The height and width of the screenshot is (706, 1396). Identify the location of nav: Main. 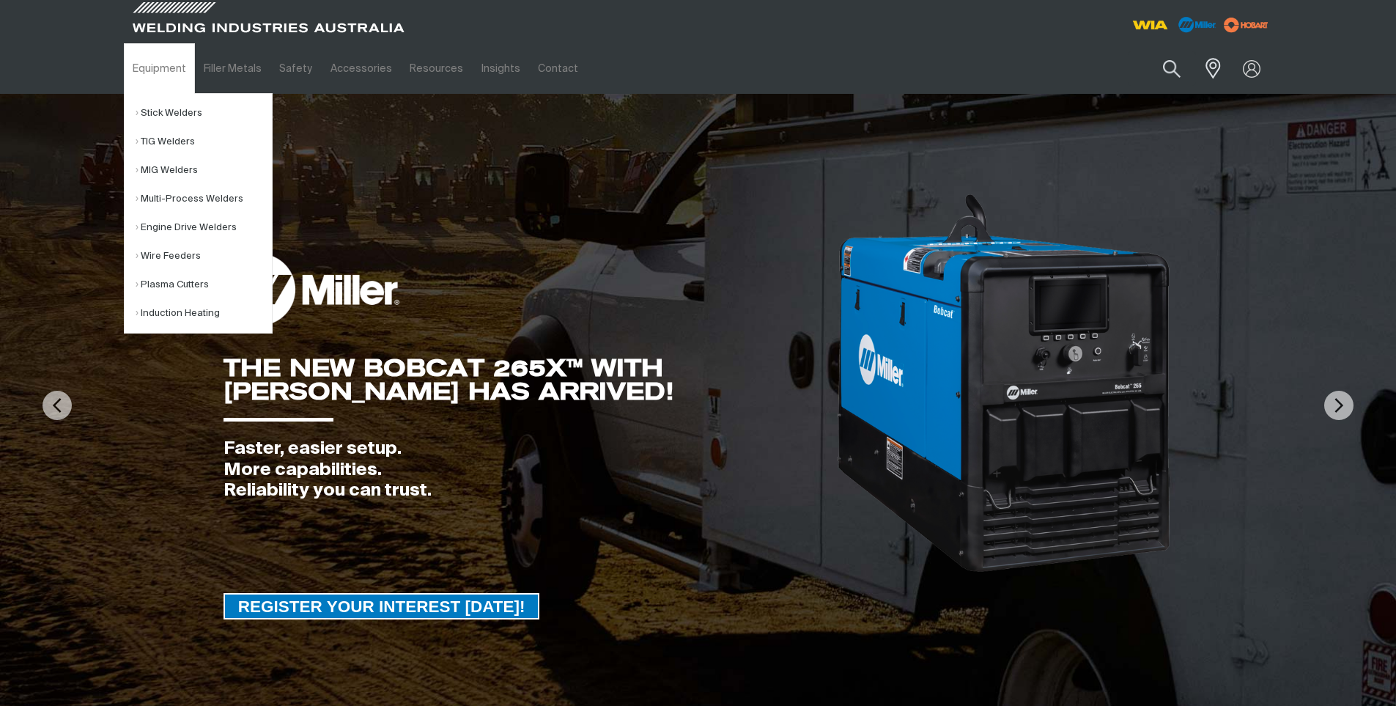
(555, 68).